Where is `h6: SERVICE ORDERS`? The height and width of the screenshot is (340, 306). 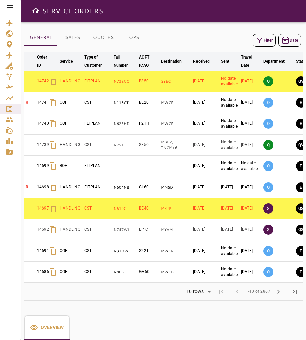 h6: SERVICE ORDERS is located at coordinates (73, 11).